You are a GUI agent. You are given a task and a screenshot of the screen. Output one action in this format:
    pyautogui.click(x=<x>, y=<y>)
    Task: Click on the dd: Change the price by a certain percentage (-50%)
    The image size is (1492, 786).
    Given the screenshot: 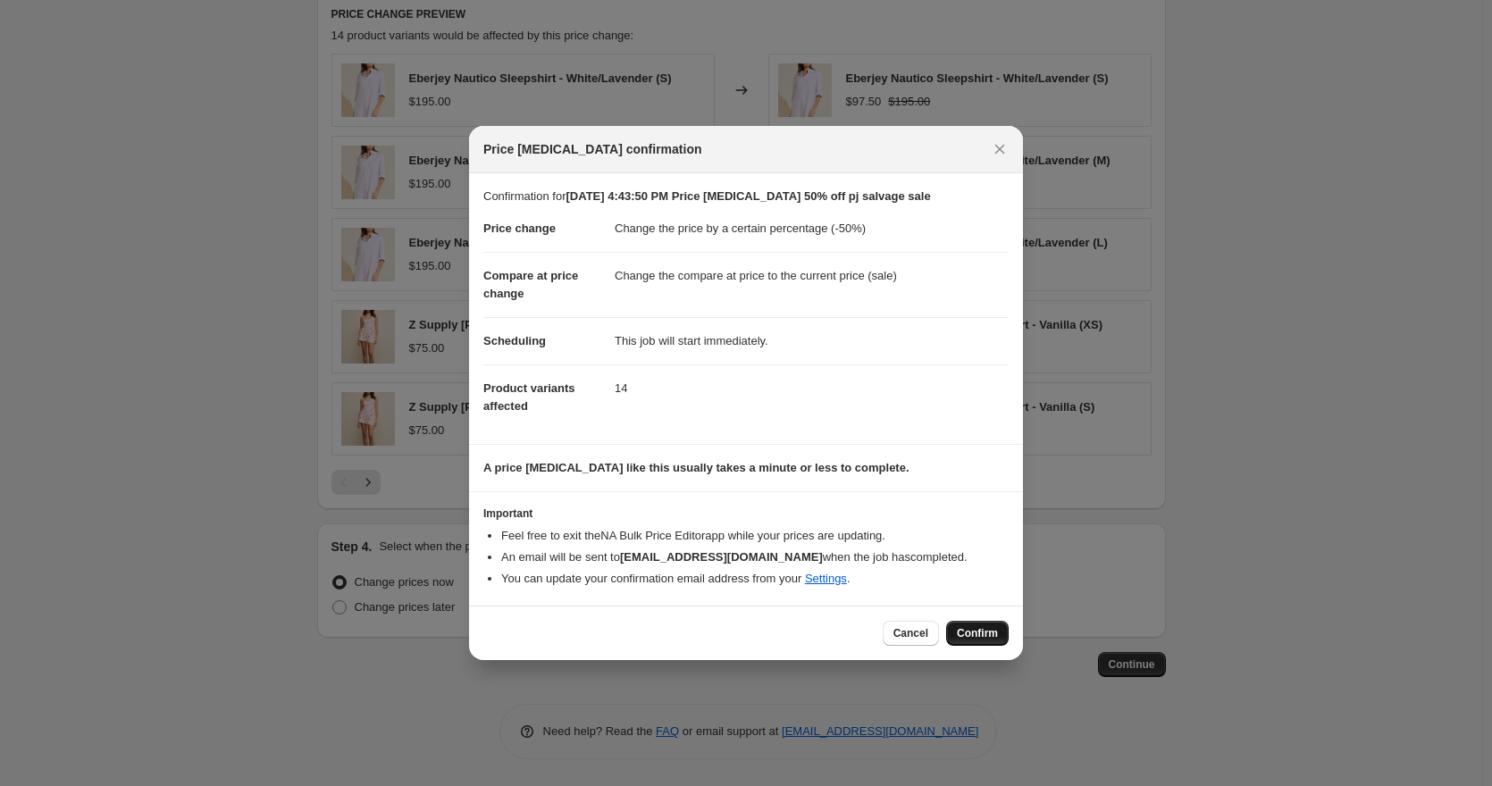 What is the action you would take?
    pyautogui.click(x=811, y=229)
    